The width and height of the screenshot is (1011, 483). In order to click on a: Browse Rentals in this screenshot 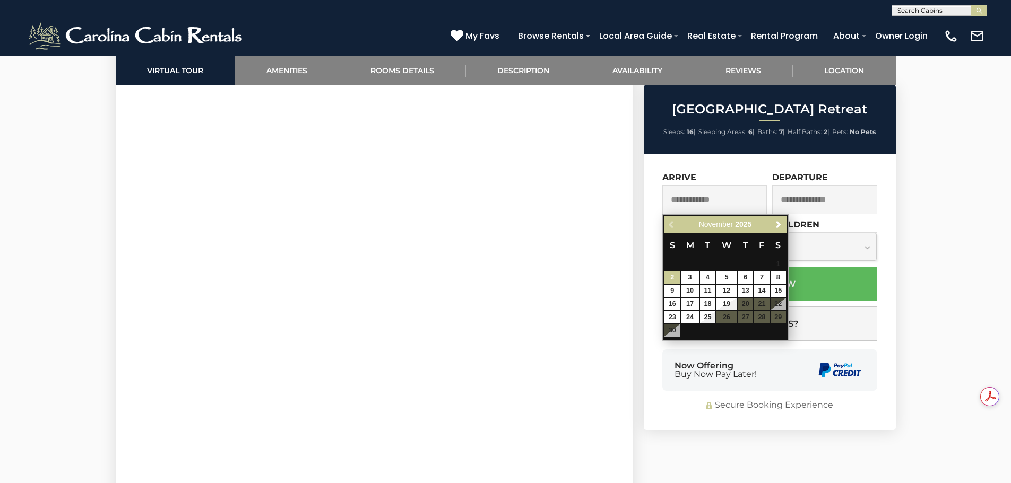, I will do `click(551, 36)`.